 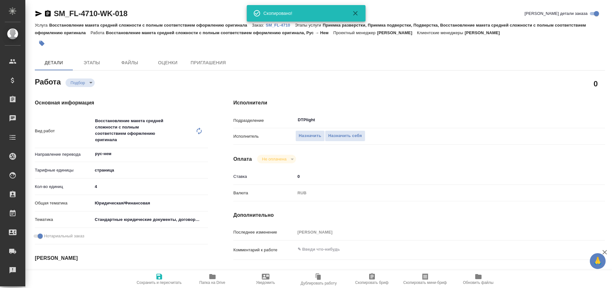 What do you see at coordinates (150, 25) in the screenshot?
I see `p: Восстановление макета средней сложности с полным соответствием оформлению оригинала` at bounding box center [150, 25].